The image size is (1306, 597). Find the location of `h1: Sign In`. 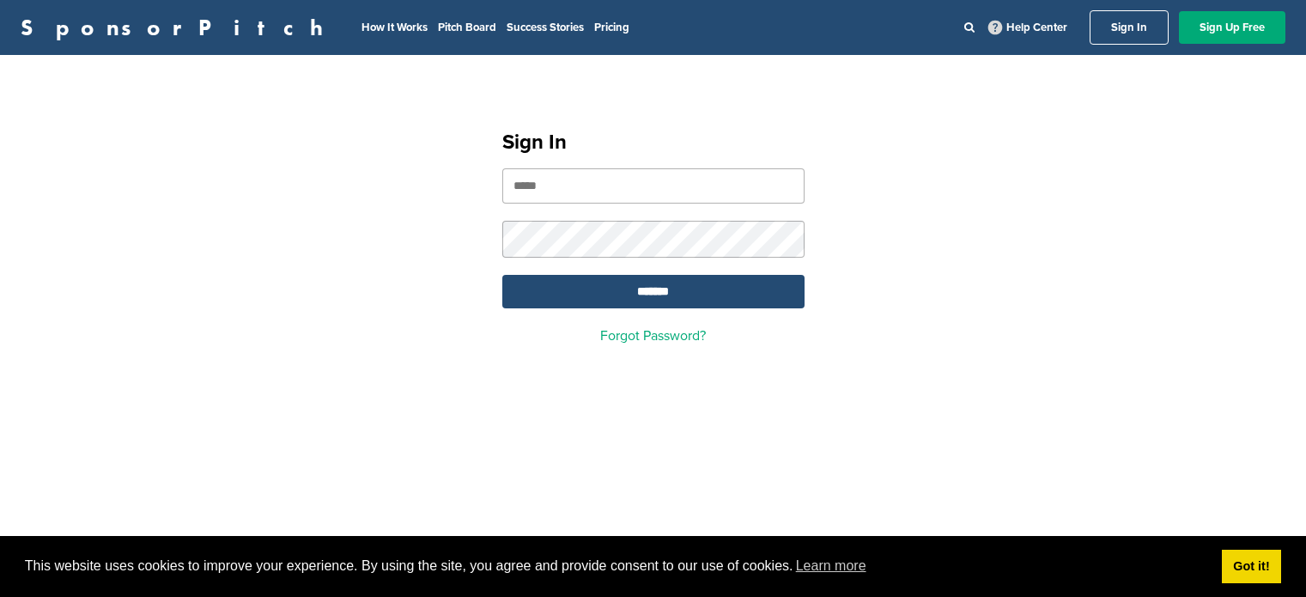

h1: Sign In is located at coordinates (654, 143).